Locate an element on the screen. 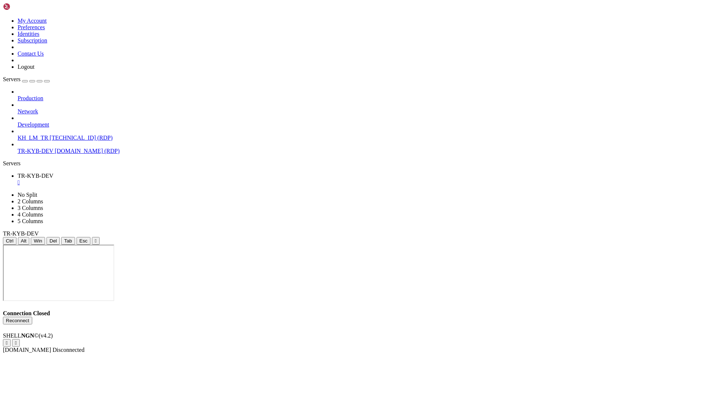 The height and width of the screenshot is (395, 703). a: My Account is located at coordinates (32, 20).